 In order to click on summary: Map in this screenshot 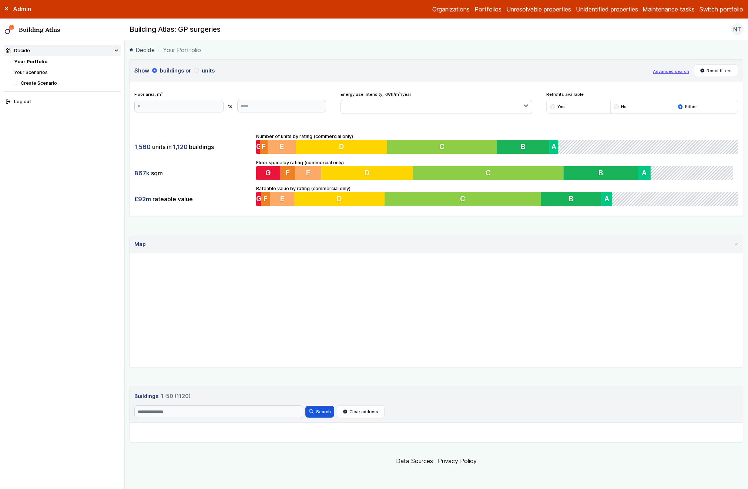, I will do `click(436, 244)`.